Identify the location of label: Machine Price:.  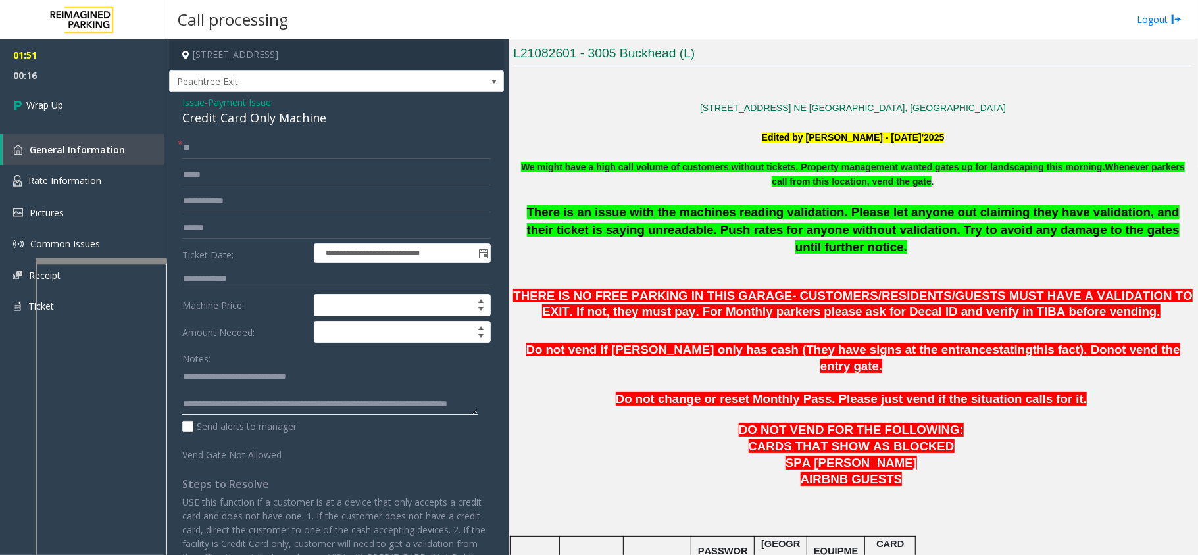
(245, 305).